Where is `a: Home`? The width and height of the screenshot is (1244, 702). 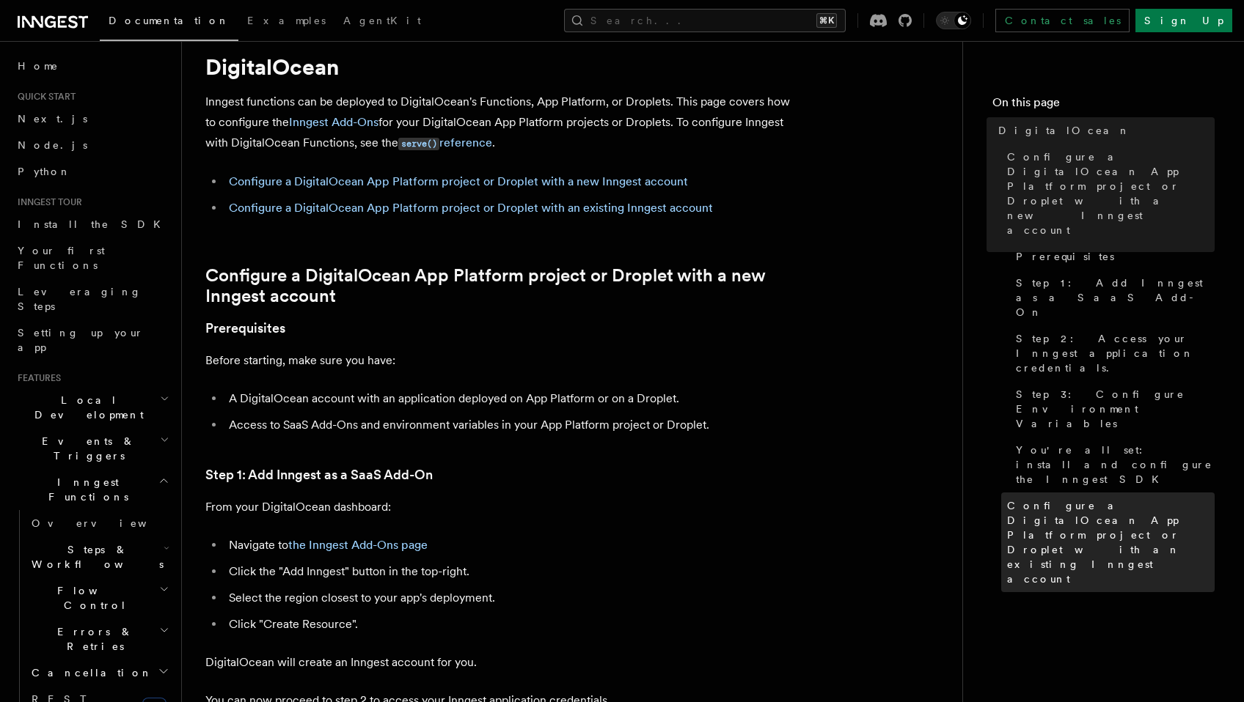
a: Home is located at coordinates (92, 66).